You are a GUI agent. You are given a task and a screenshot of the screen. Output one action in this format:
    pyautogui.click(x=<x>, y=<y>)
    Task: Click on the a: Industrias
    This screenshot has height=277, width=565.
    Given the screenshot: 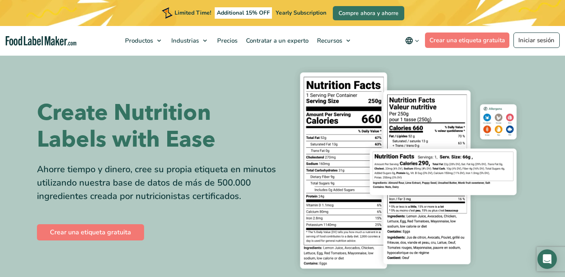 What is the action you would take?
    pyautogui.click(x=189, y=41)
    